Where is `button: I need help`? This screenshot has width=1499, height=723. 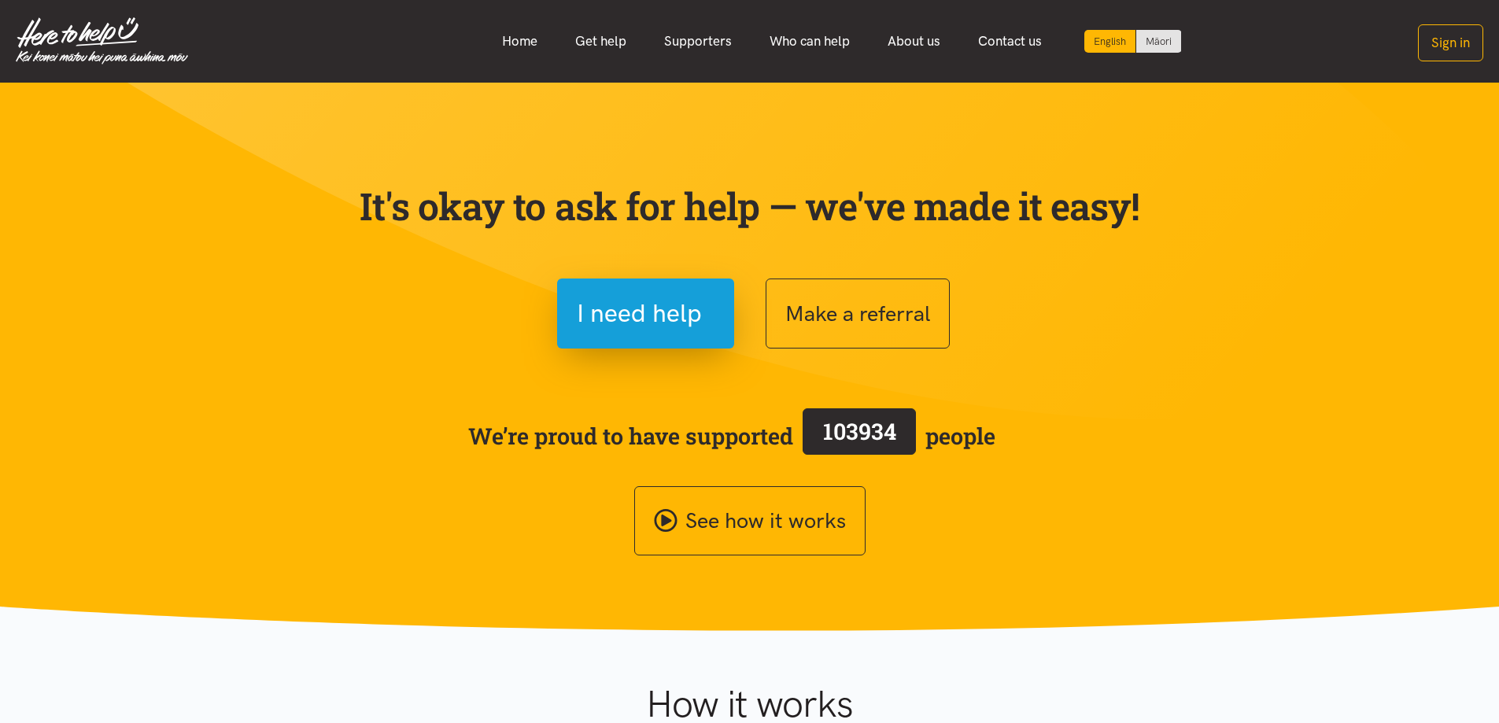 button: I need help is located at coordinates (645, 313).